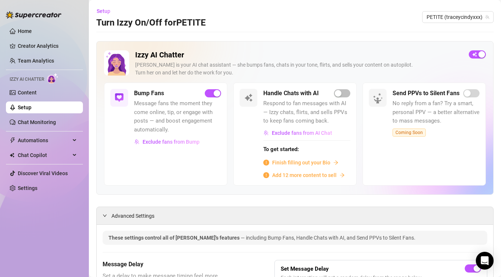  I want to click on img: Izzy AI Chatter, so click(117, 63).